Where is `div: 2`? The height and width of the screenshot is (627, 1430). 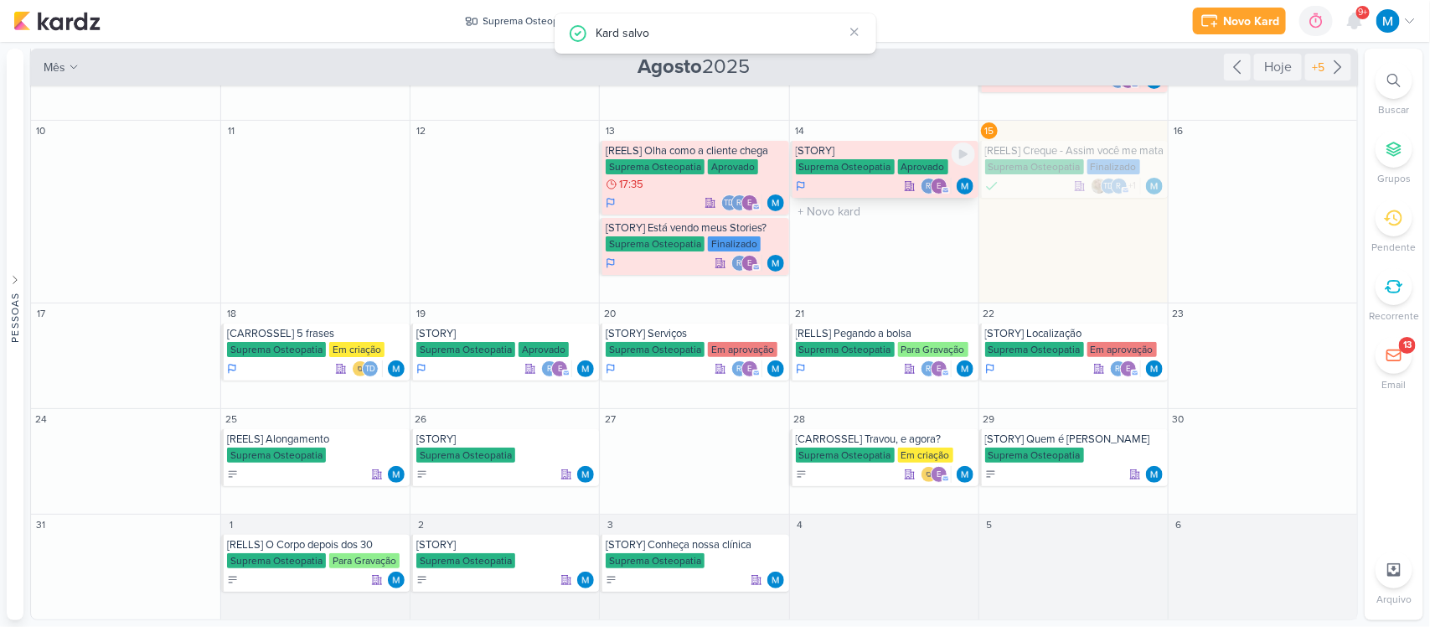
div: 2 is located at coordinates (420, 524).